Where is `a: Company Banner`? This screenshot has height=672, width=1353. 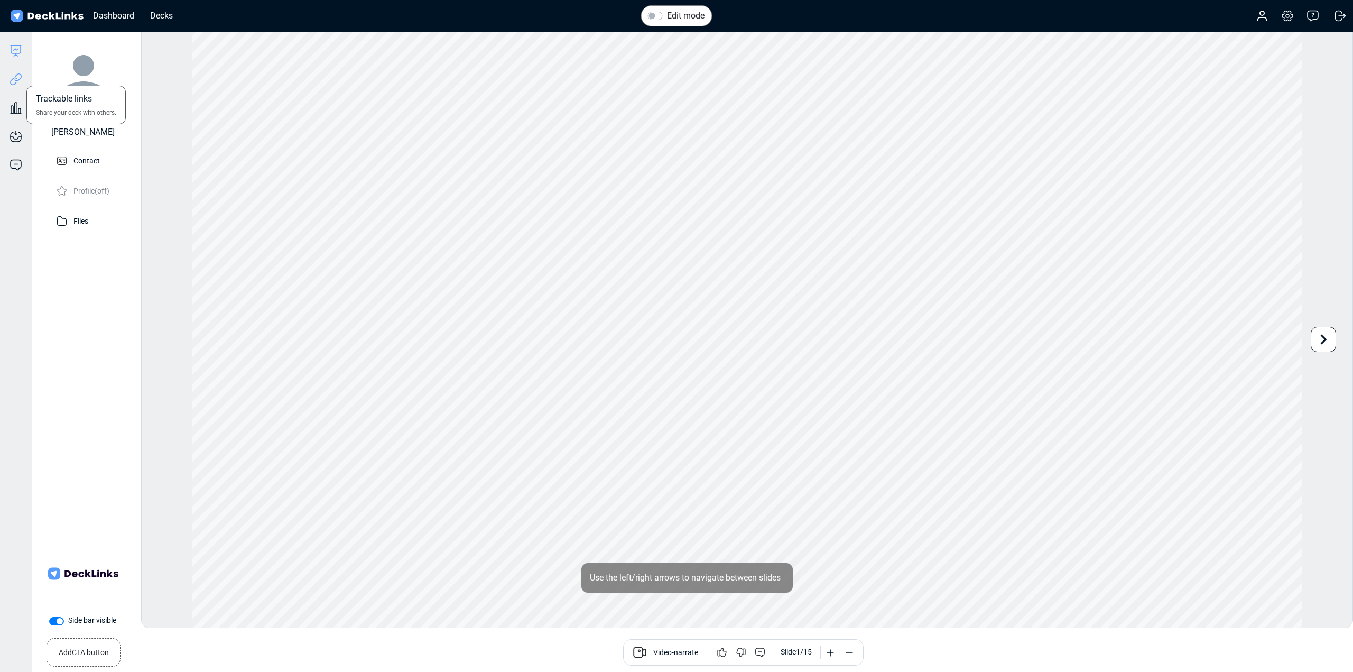
a: Company Banner is located at coordinates (83, 573).